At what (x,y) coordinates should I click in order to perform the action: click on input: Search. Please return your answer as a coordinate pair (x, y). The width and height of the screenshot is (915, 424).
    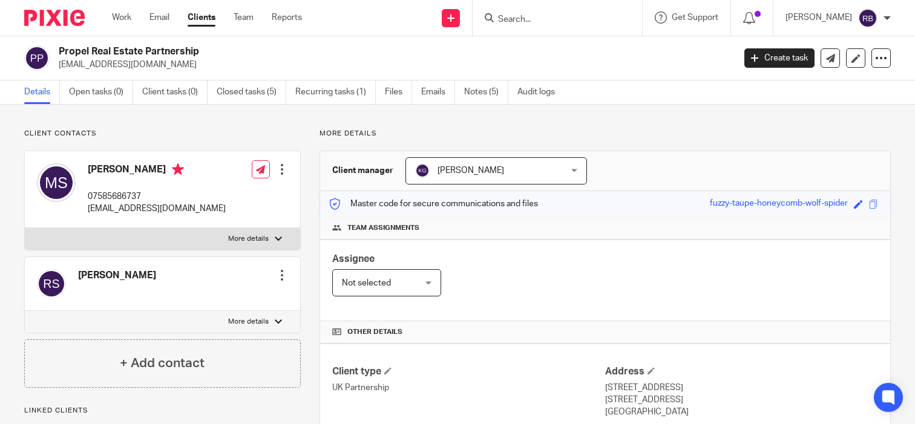
    Looking at the image, I should click on (551, 20).